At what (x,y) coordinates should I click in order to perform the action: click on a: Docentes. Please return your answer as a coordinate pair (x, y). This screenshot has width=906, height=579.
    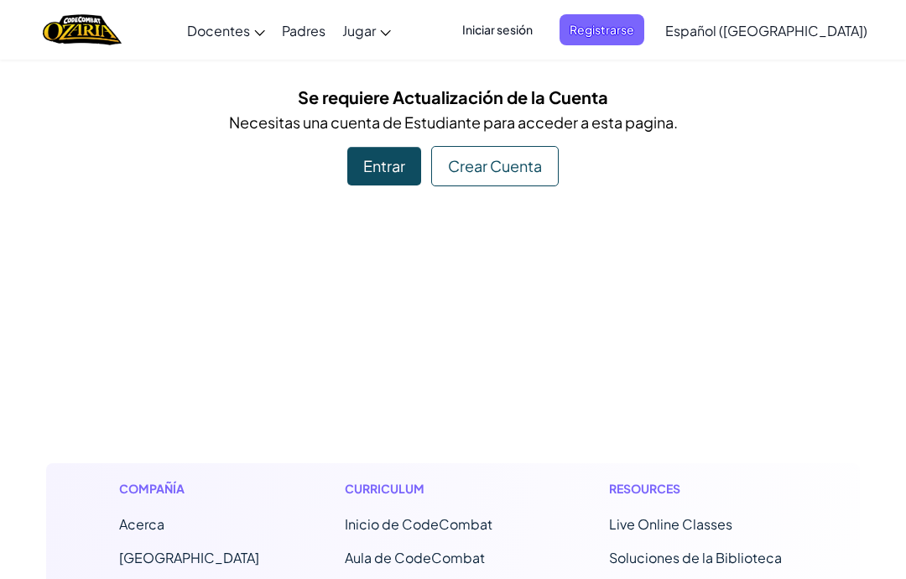
    Looking at the image, I should click on (226, 30).